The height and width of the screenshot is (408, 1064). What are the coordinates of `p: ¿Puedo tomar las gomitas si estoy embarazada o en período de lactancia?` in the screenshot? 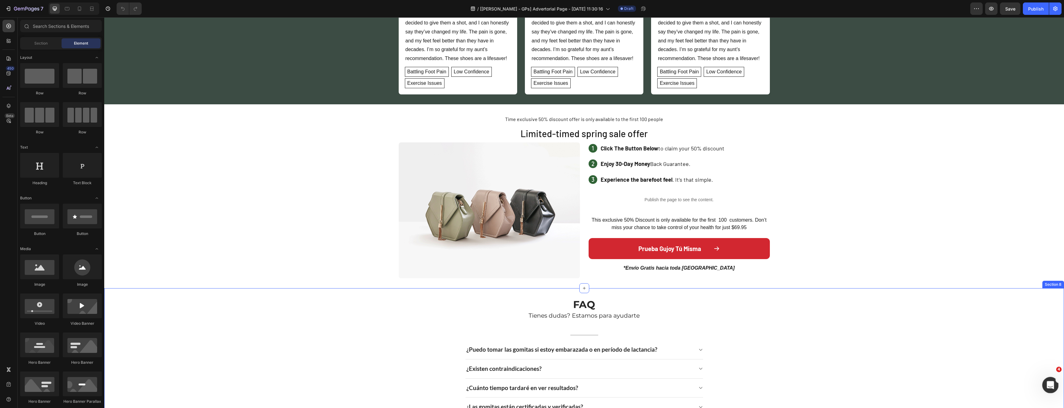 It's located at (457, 332).